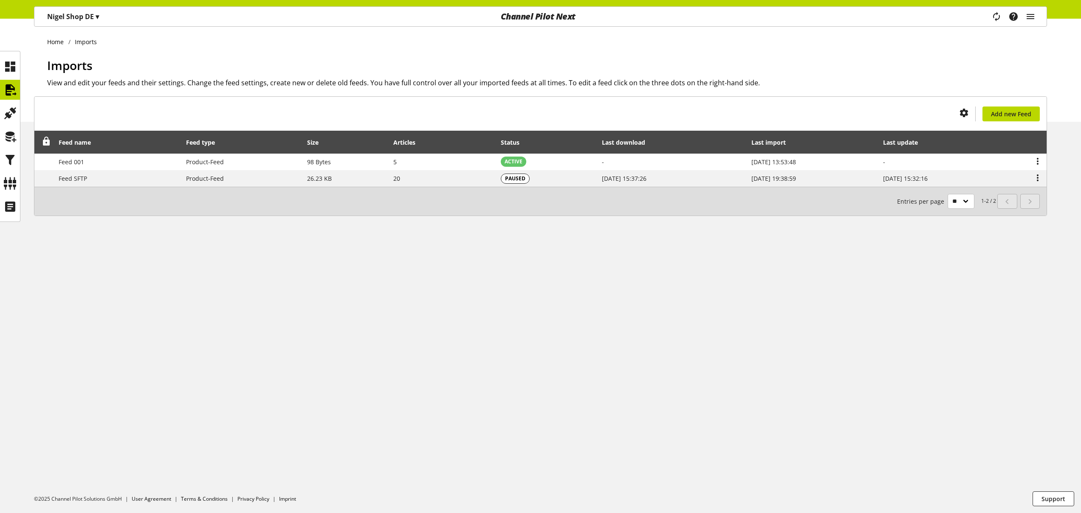  Describe the element at coordinates (73, 178) in the screenshot. I see `span: Feed SFTP` at that location.